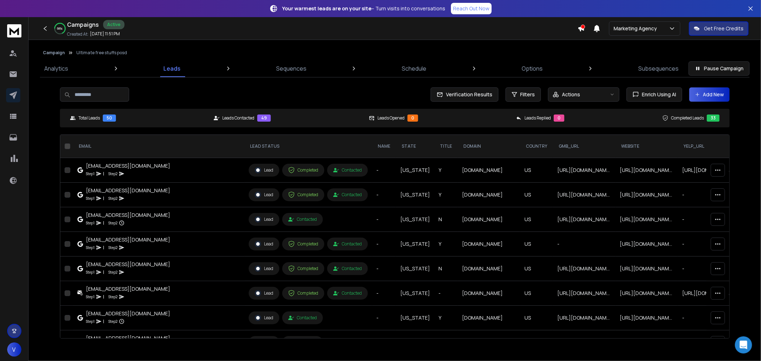 The height and width of the screenshot is (361, 761). I want to click on p: Options, so click(532, 68).